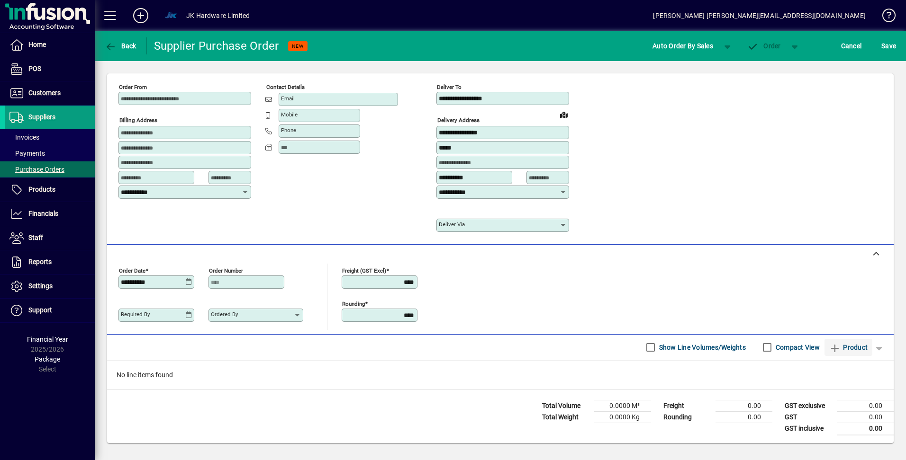 The height and width of the screenshot is (460, 906). Describe the element at coordinates (796, 348) in the screenshot. I see `label: Compact View` at that location.